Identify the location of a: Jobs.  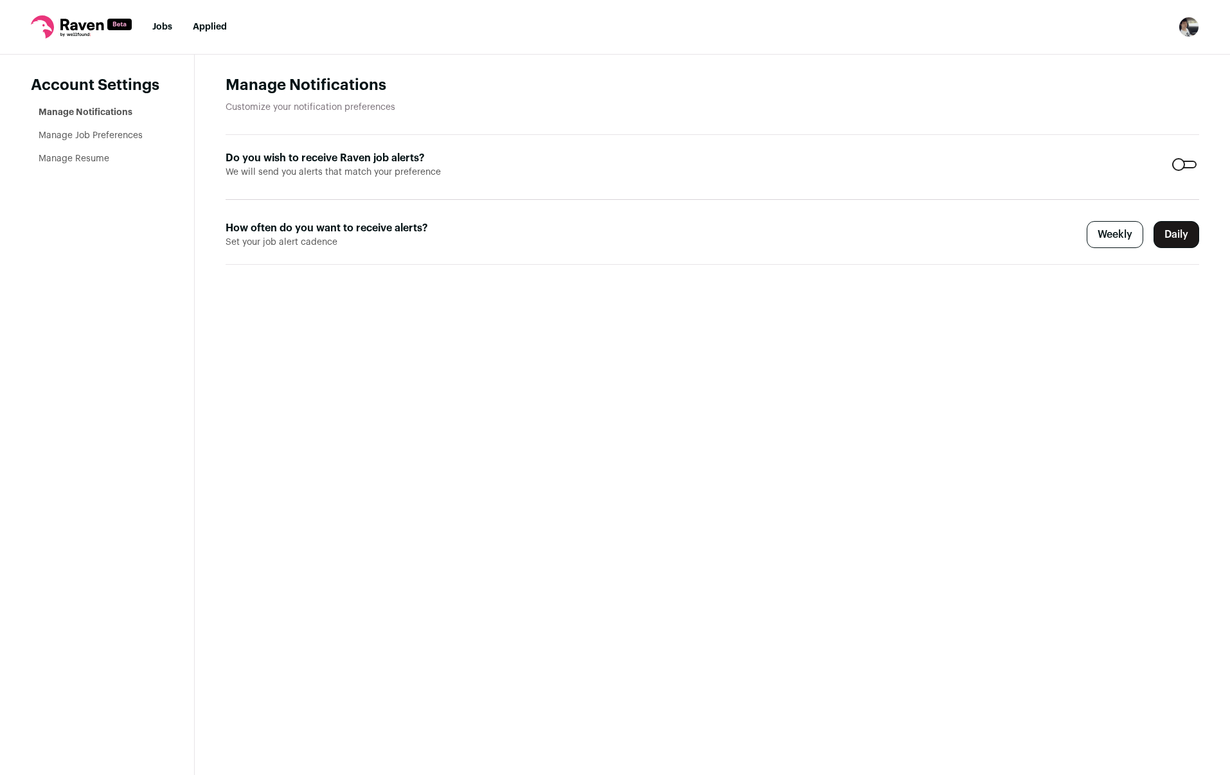
(162, 27).